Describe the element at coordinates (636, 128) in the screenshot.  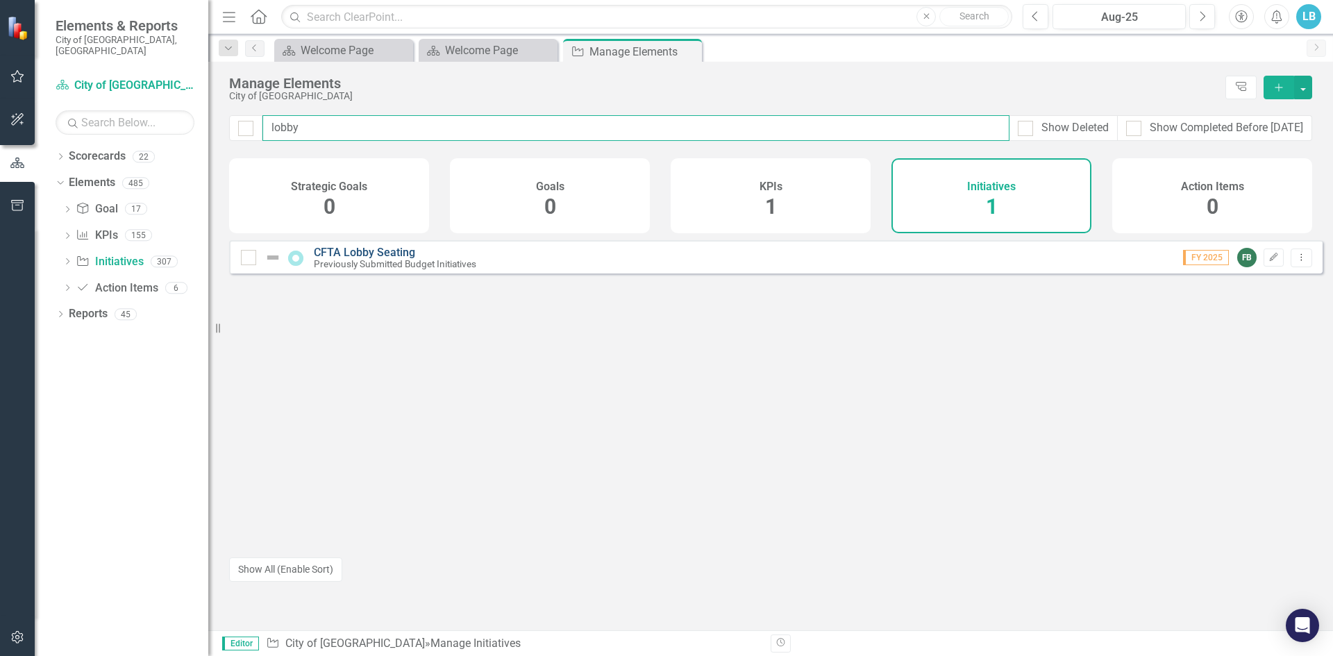
I see `input: Filter Elements...` at that location.